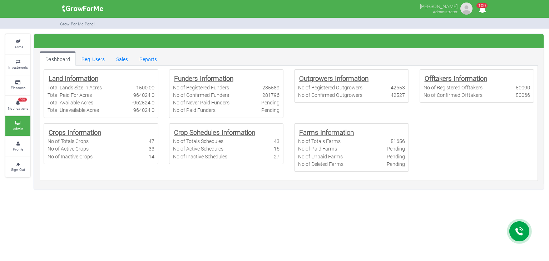  Describe the element at coordinates (200, 156) in the screenshot. I see `div: No of Inactive Schedules` at that location.